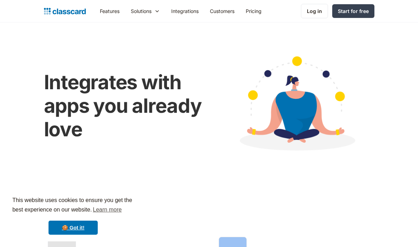  Describe the element at coordinates (110, 11) in the screenshot. I see `a: Features` at that location.